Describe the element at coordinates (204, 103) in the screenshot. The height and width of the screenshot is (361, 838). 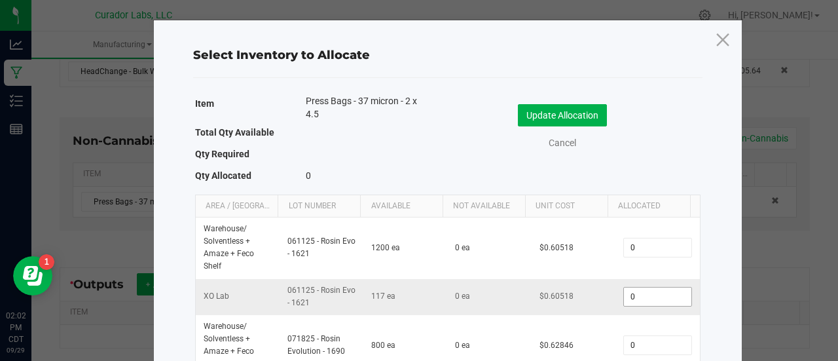
I see `label: Item` at that location.